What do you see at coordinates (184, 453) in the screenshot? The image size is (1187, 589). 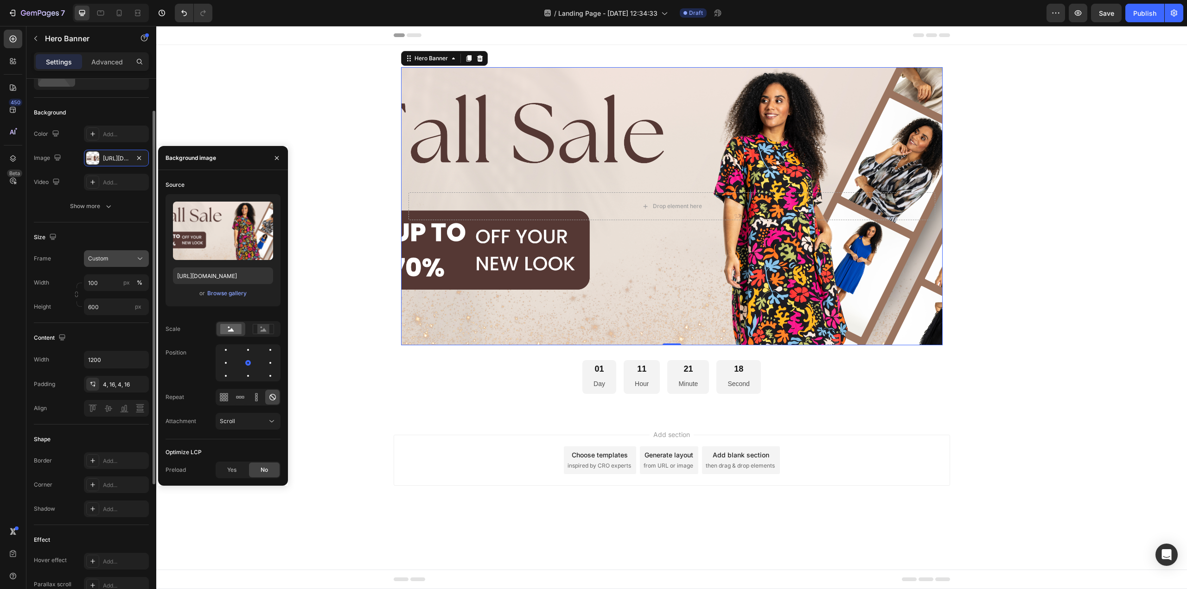 I see `div: Optimize LCP` at bounding box center [184, 453].